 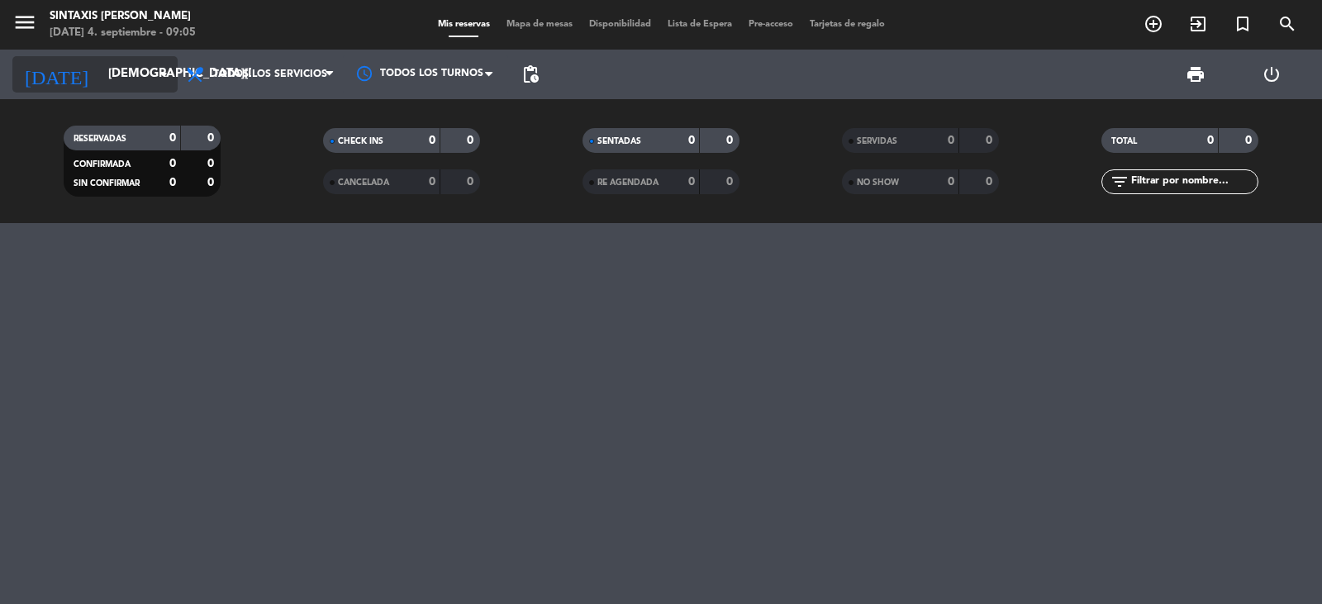 I want to click on i: add_circle_outline, so click(x=1154, y=24).